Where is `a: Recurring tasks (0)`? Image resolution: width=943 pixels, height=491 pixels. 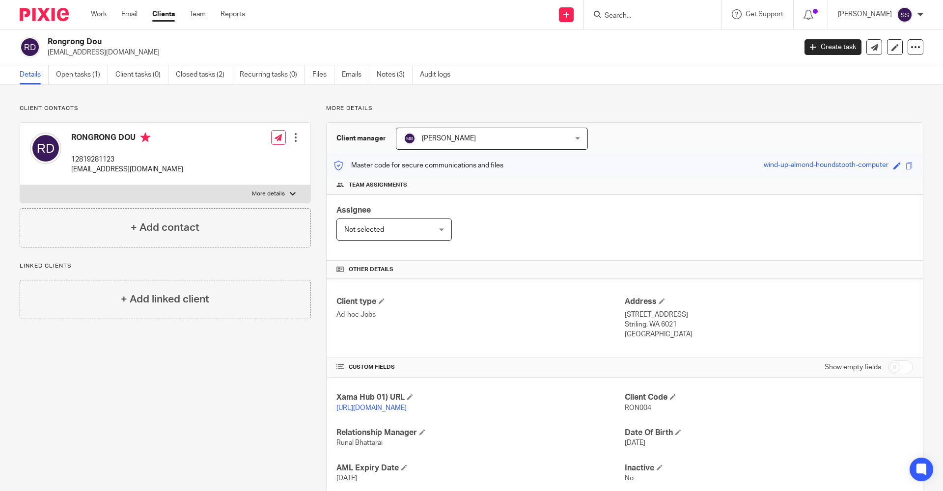
a: Recurring tasks (0) is located at coordinates (272, 75).